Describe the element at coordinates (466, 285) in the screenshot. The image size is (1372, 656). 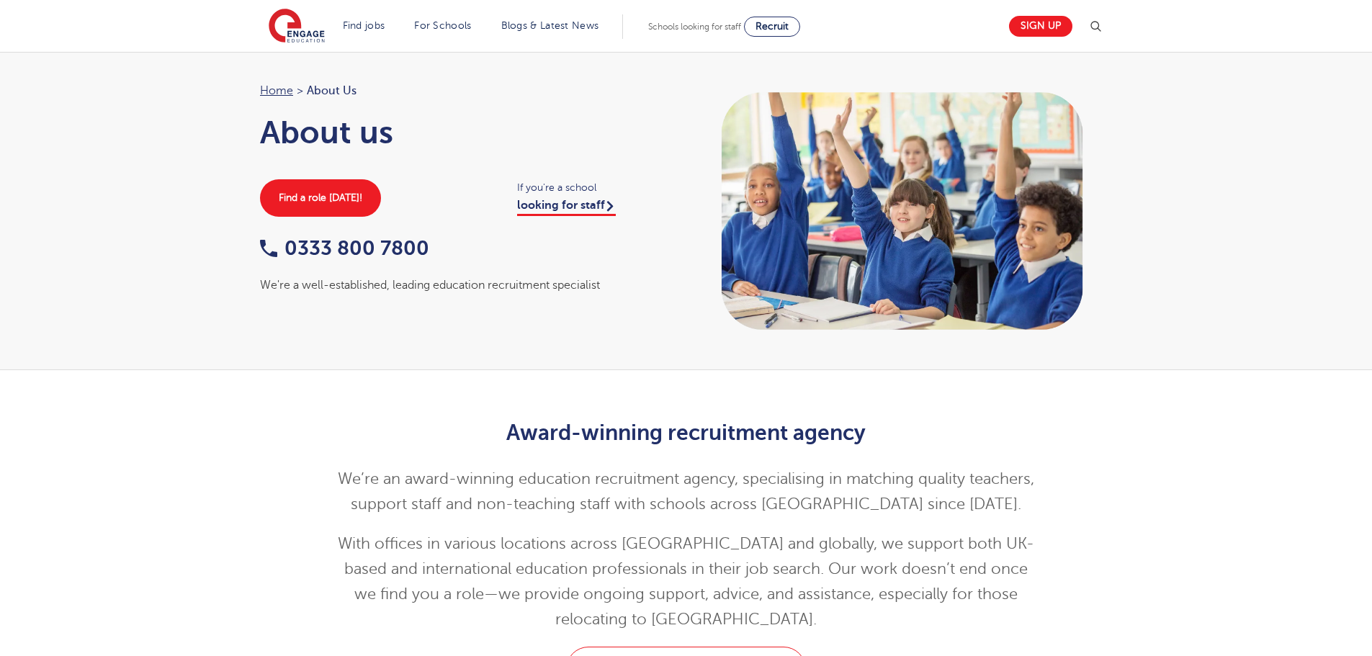
I see `div: We're a well-established, leading education recruitment specialist` at that location.